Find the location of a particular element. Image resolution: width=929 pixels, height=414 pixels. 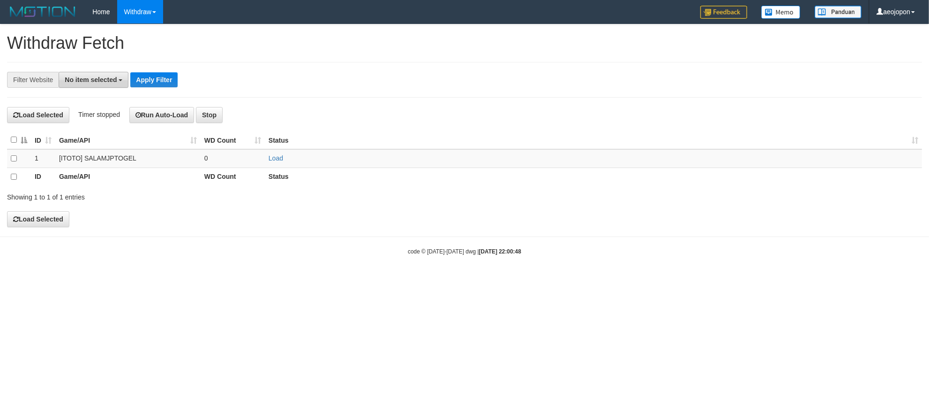

span: Timer stopped is located at coordinates (99, 114).